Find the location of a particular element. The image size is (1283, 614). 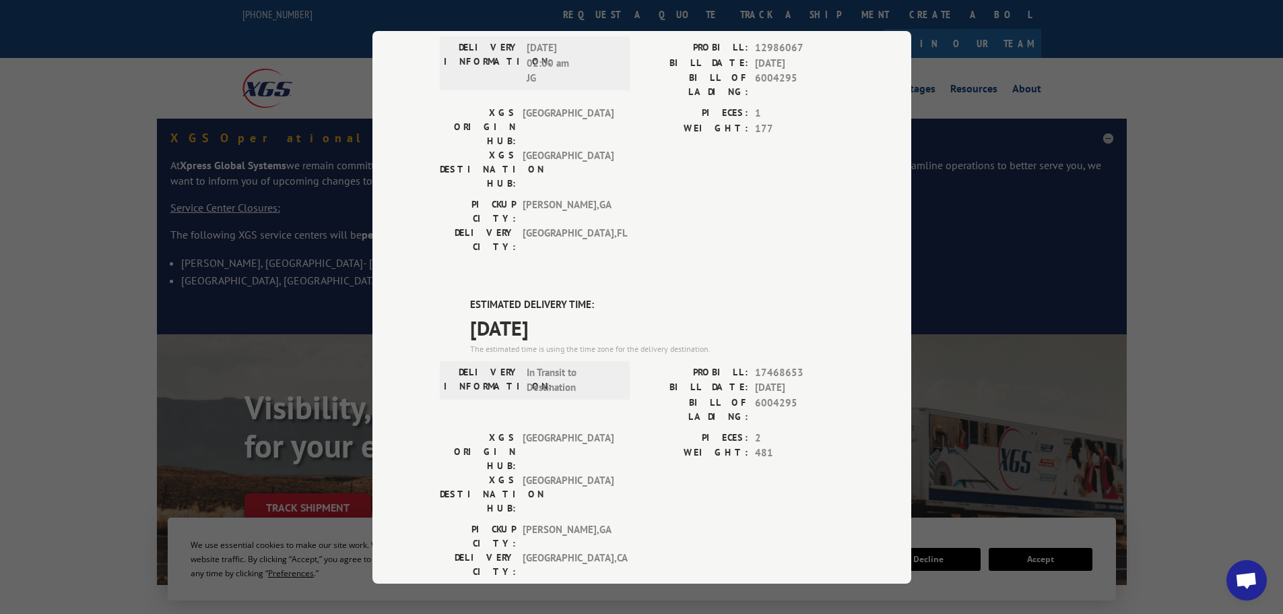

span: 2 is located at coordinates (800, 437).